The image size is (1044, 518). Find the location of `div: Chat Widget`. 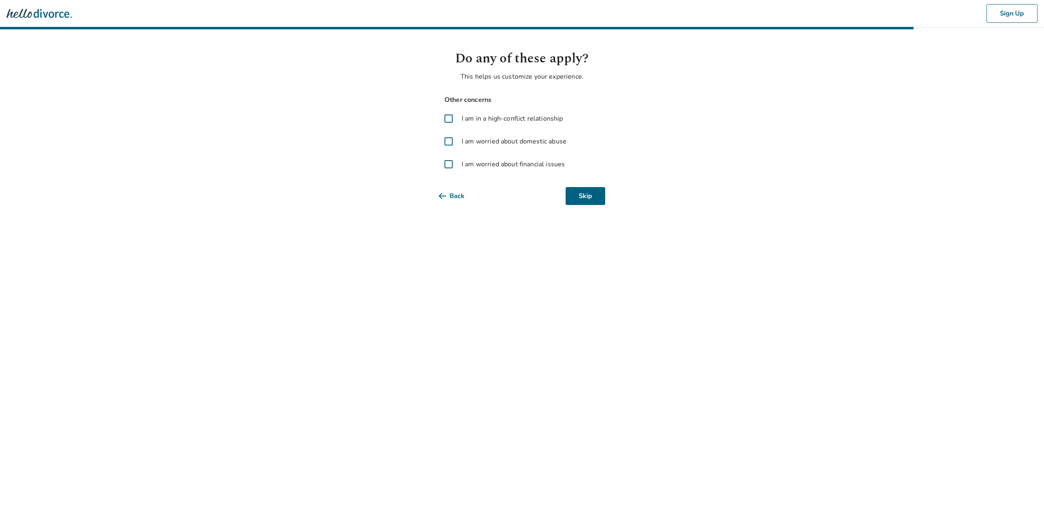

div: Chat Widget is located at coordinates (1023, 499).